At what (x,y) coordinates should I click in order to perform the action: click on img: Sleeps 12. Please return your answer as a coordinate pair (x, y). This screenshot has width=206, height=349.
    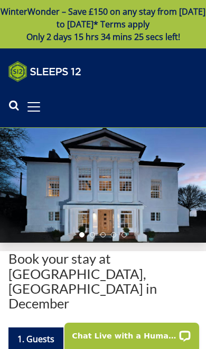
    Looking at the image, I should click on (45, 72).